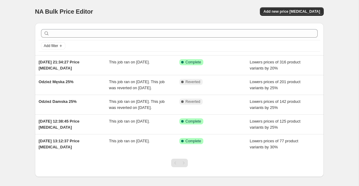  I want to click on span: Odzież Męska 25%, so click(56, 82).